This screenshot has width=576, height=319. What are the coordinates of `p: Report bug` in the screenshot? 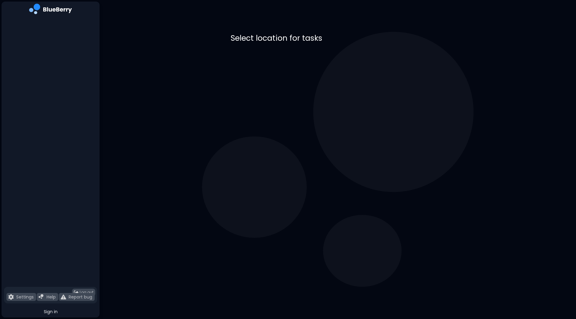 It's located at (80, 297).